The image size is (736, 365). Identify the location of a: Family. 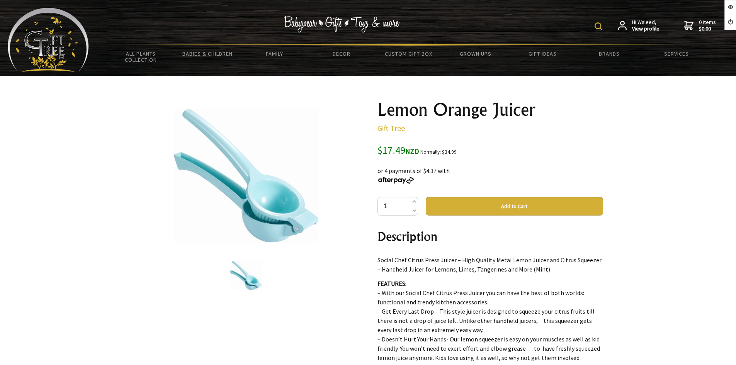
(274, 54).